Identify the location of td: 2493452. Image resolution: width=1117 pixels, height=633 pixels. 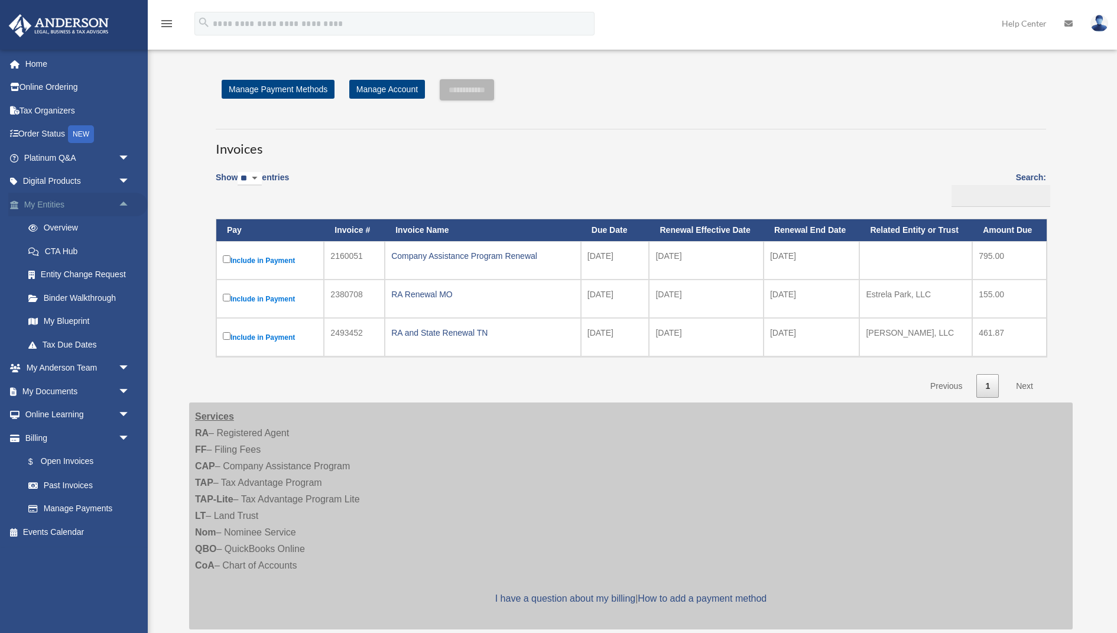
(354, 337).